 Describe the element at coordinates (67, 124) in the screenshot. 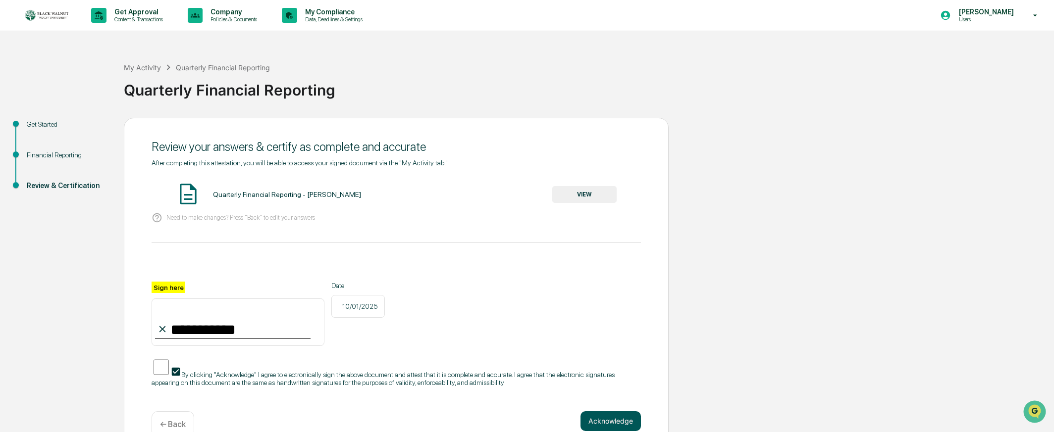

I see `div: Get Started` at that location.